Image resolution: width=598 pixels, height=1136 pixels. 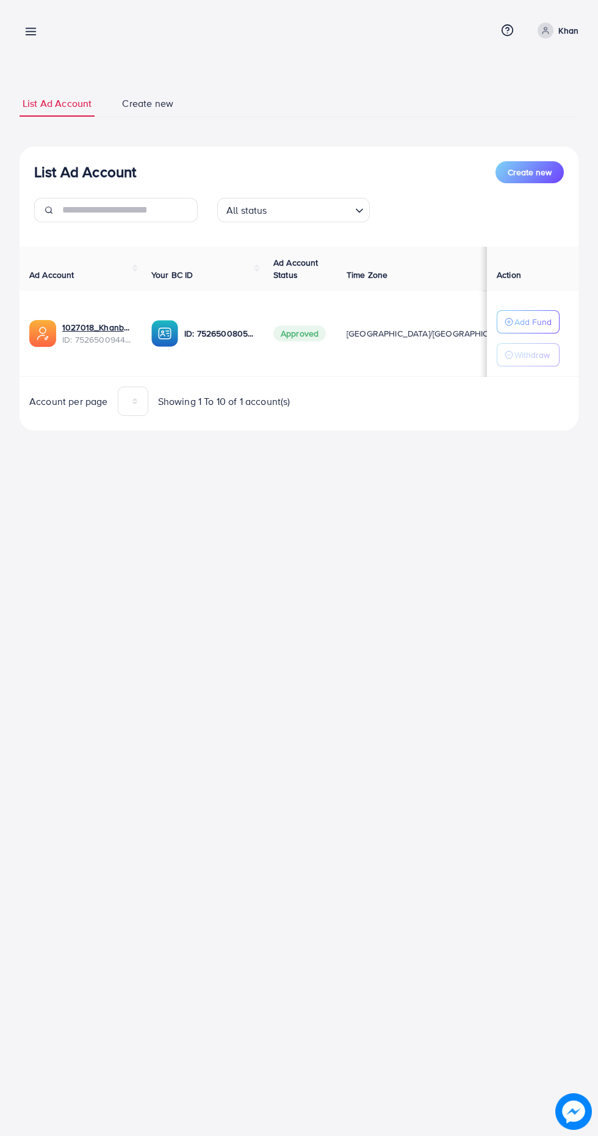 What do you see at coordinates (224, 401) in the screenshot?
I see `span: Showing 1 To 10 of 1 account(s)` at bounding box center [224, 401].